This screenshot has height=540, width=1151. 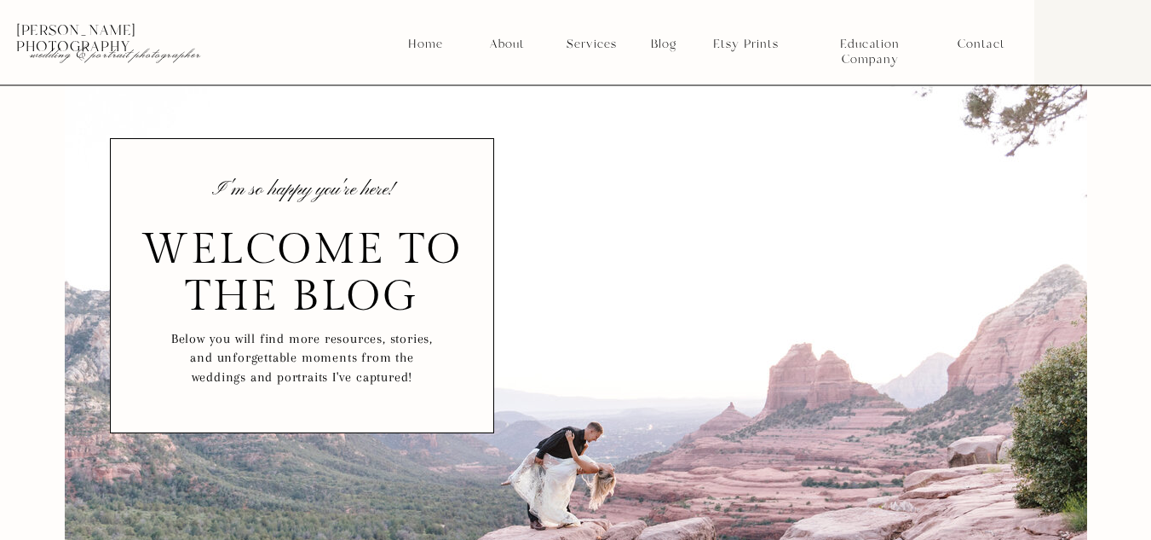 What do you see at coordinates (506, 44) in the screenshot?
I see `a: About` at bounding box center [506, 44].